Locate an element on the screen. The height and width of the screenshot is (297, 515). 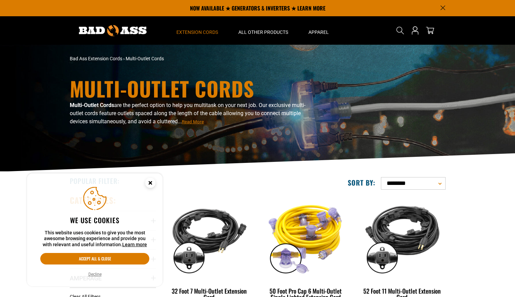
a: Learn more is located at coordinates (134, 244).